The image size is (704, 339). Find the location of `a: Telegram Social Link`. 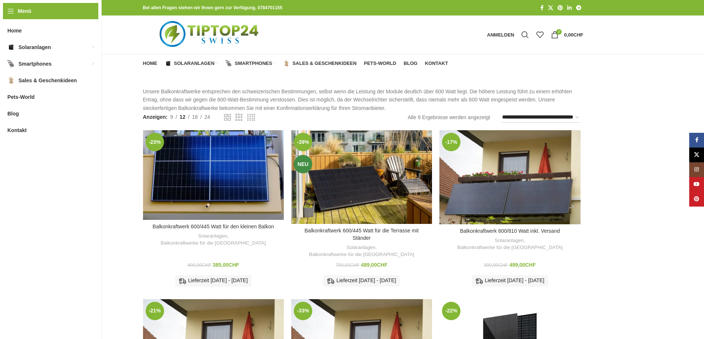

a: Telegram Social Link is located at coordinates (578, 8).